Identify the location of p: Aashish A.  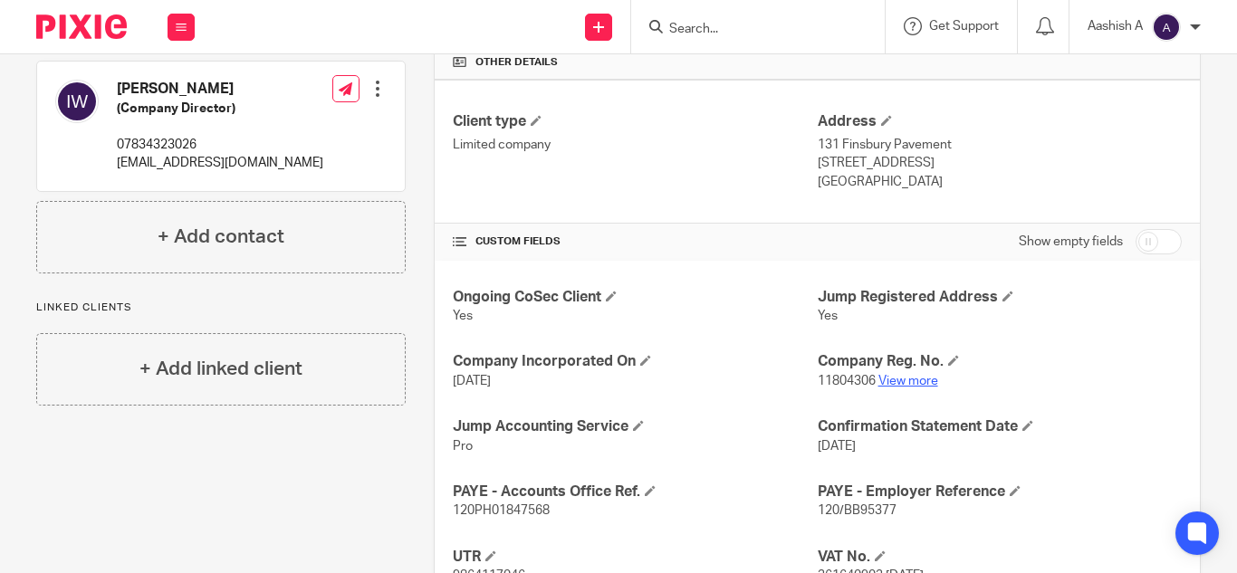
(1114, 26).